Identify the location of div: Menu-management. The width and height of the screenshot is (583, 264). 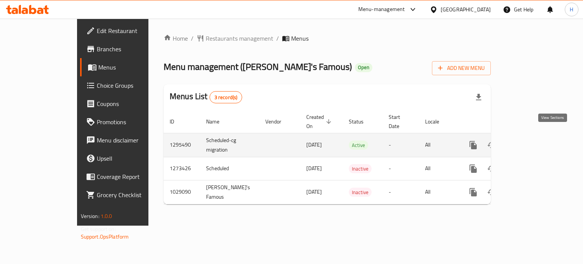
(381, 9).